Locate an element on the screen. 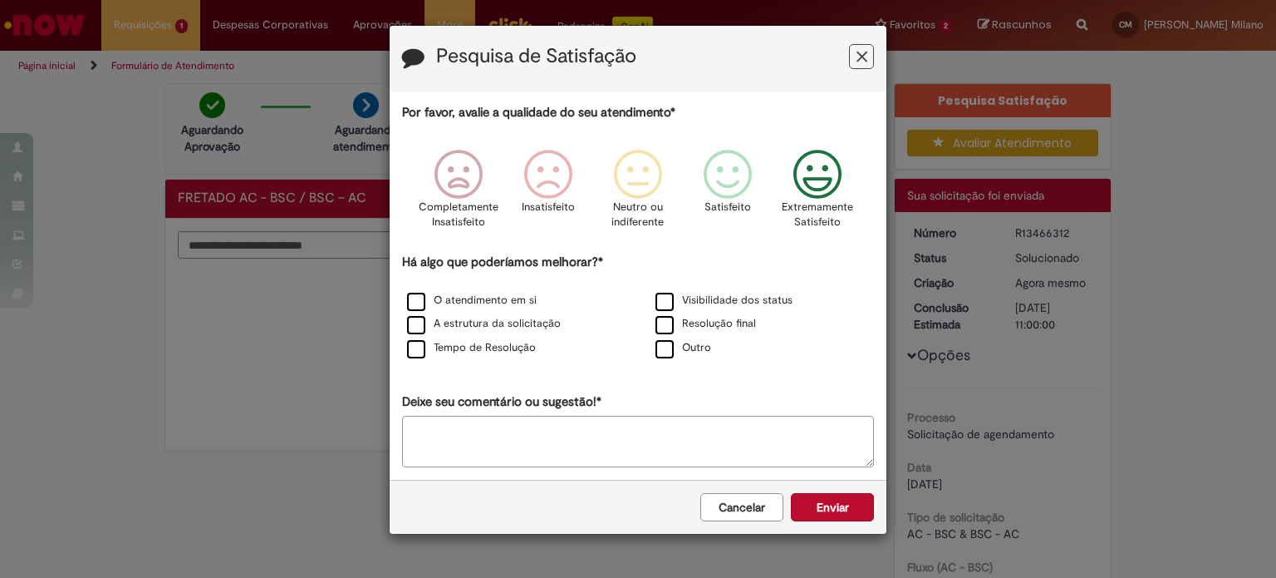  div: Insatisfeito is located at coordinates (548, 194).